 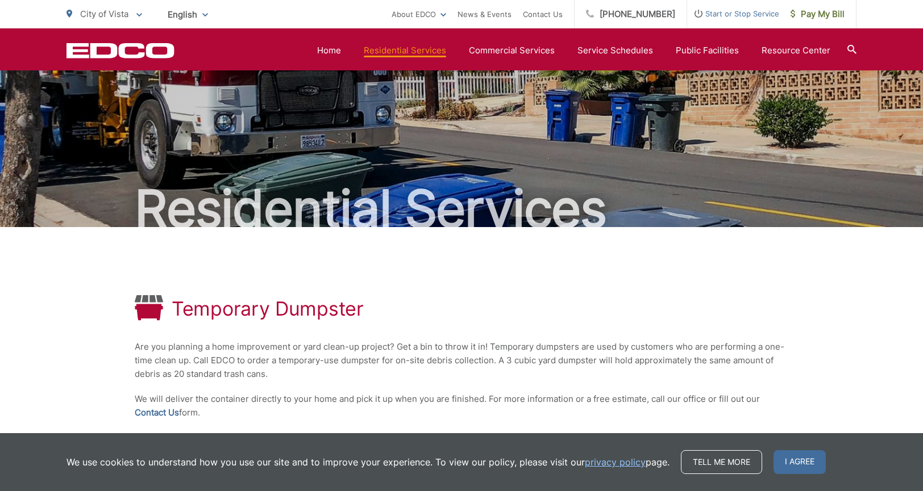 What do you see at coordinates (484, 14) in the screenshot?
I see `a: News & Events` at bounding box center [484, 14].